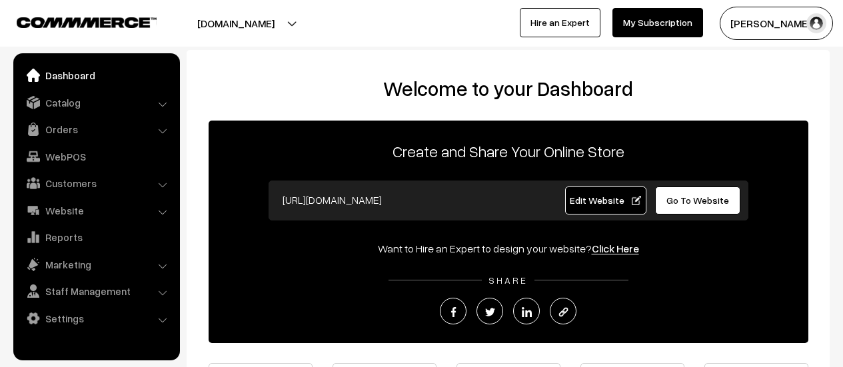  Describe the element at coordinates (75, 21) in the screenshot. I see `a: COMMMERCE` at that location.